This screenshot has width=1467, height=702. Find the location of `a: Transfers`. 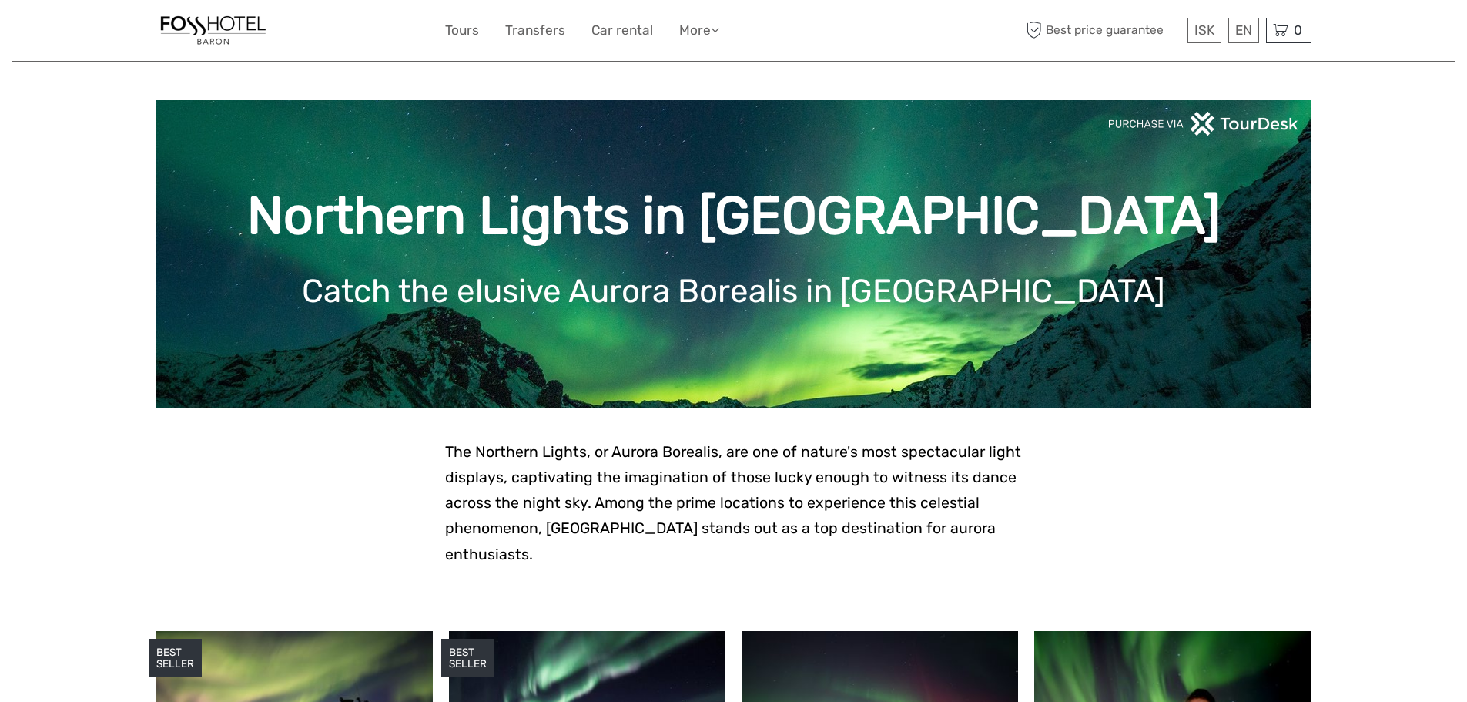

a: Transfers is located at coordinates (535, 30).